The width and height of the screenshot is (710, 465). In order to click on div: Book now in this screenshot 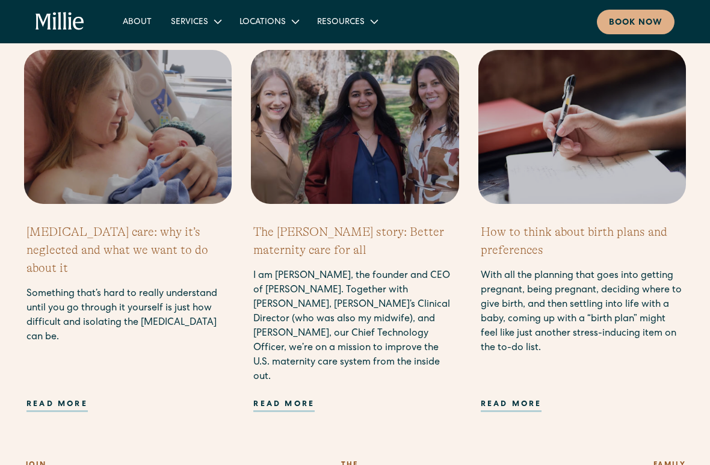, I will do `click(635, 23)`.